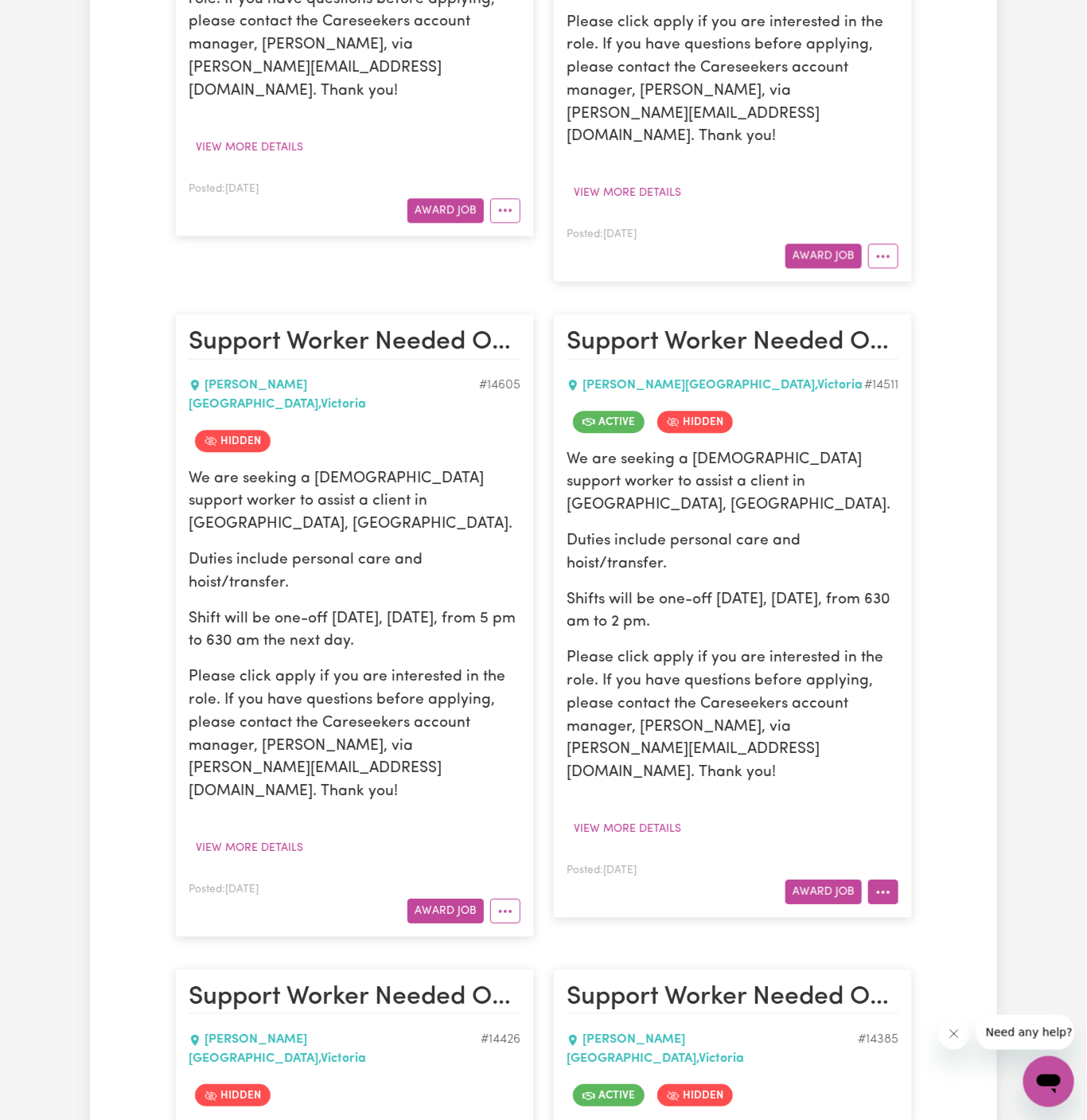  What do you see at coordinates (354, 998) in the screenshot?
I see `h2: Support Worker Needed ONE OFF On Thursday 05/06 and Saturday 07/06, In Deanside, VIC` at bounding box center [354, 998].